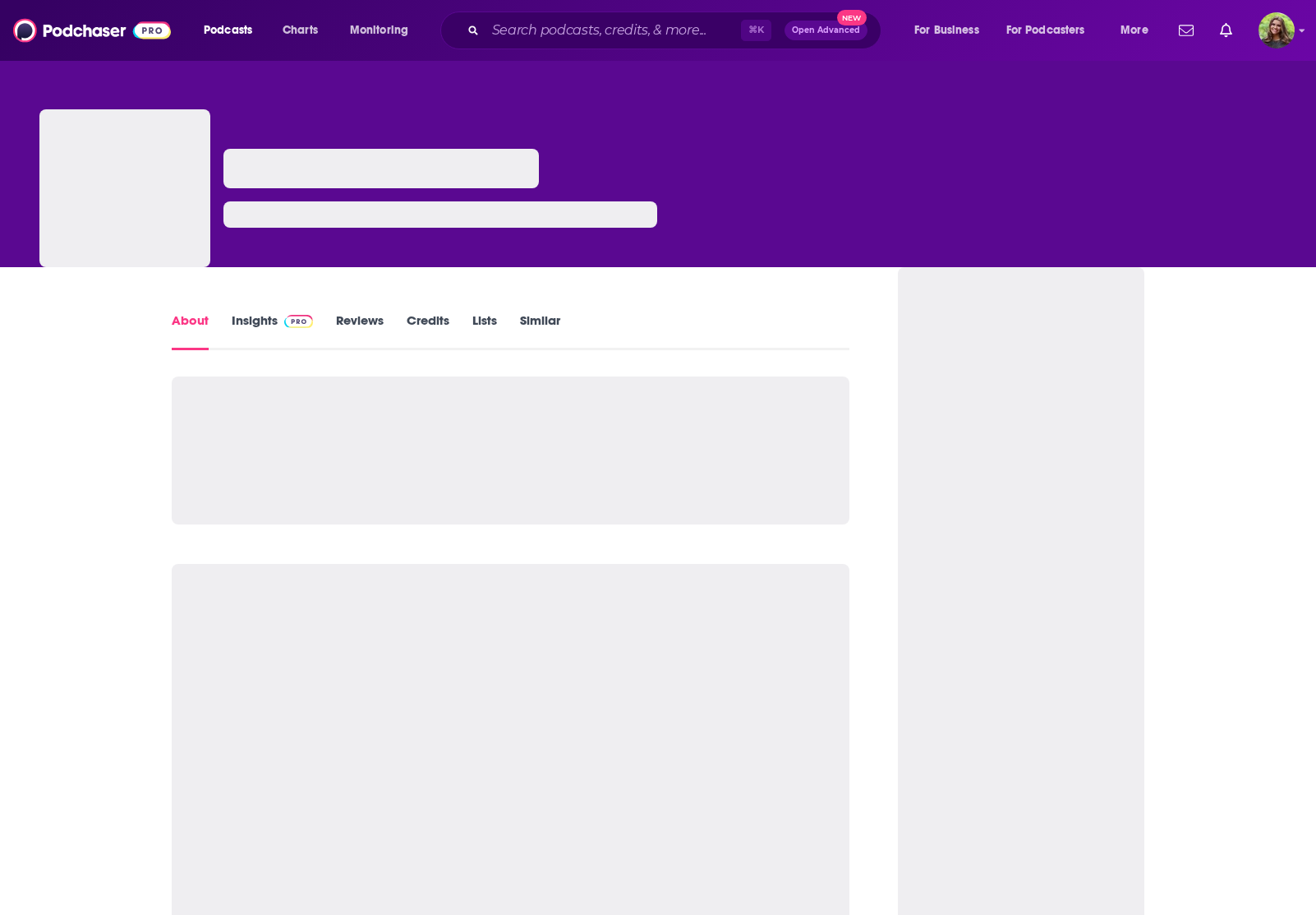  I want to click on img: Podchaser - Follow, Share and Rate Podcasts, so click(92, 30).